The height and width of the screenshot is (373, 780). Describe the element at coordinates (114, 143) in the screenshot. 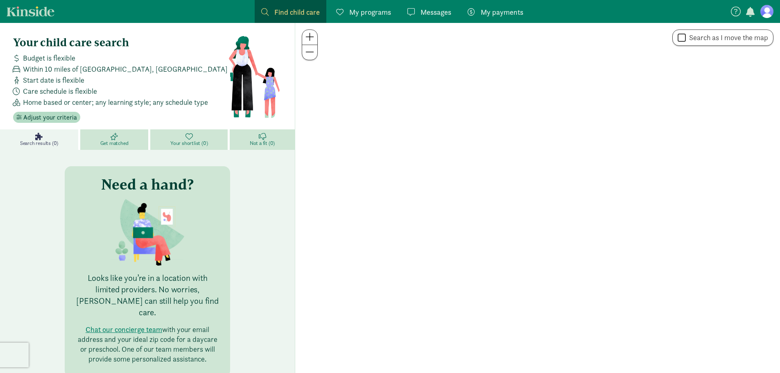

I see `span: Get matched` at that location.